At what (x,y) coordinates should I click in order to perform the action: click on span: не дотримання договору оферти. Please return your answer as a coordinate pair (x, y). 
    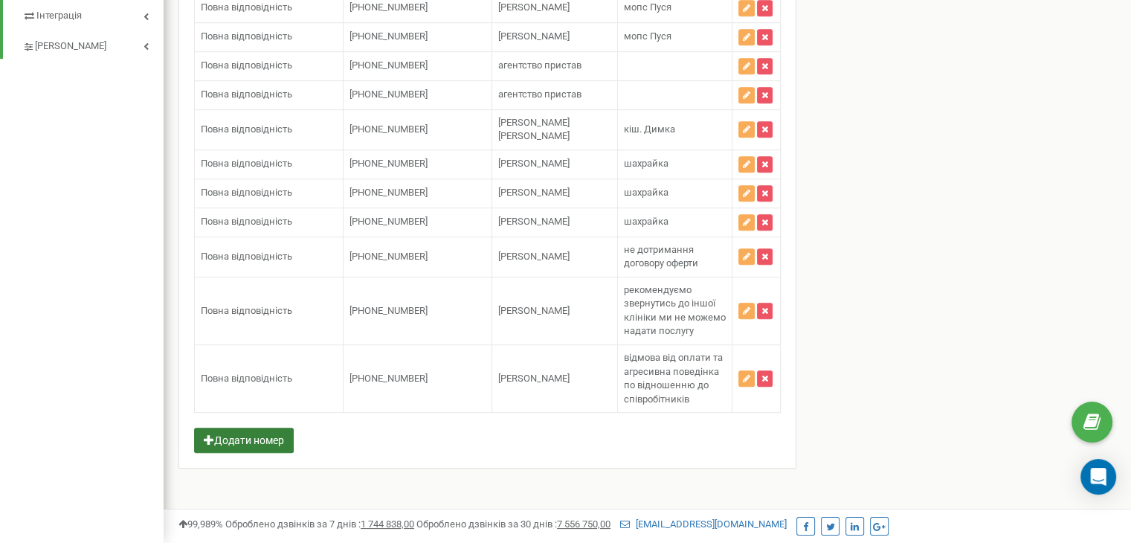
    Looking at the image, I should click on (661, 256).